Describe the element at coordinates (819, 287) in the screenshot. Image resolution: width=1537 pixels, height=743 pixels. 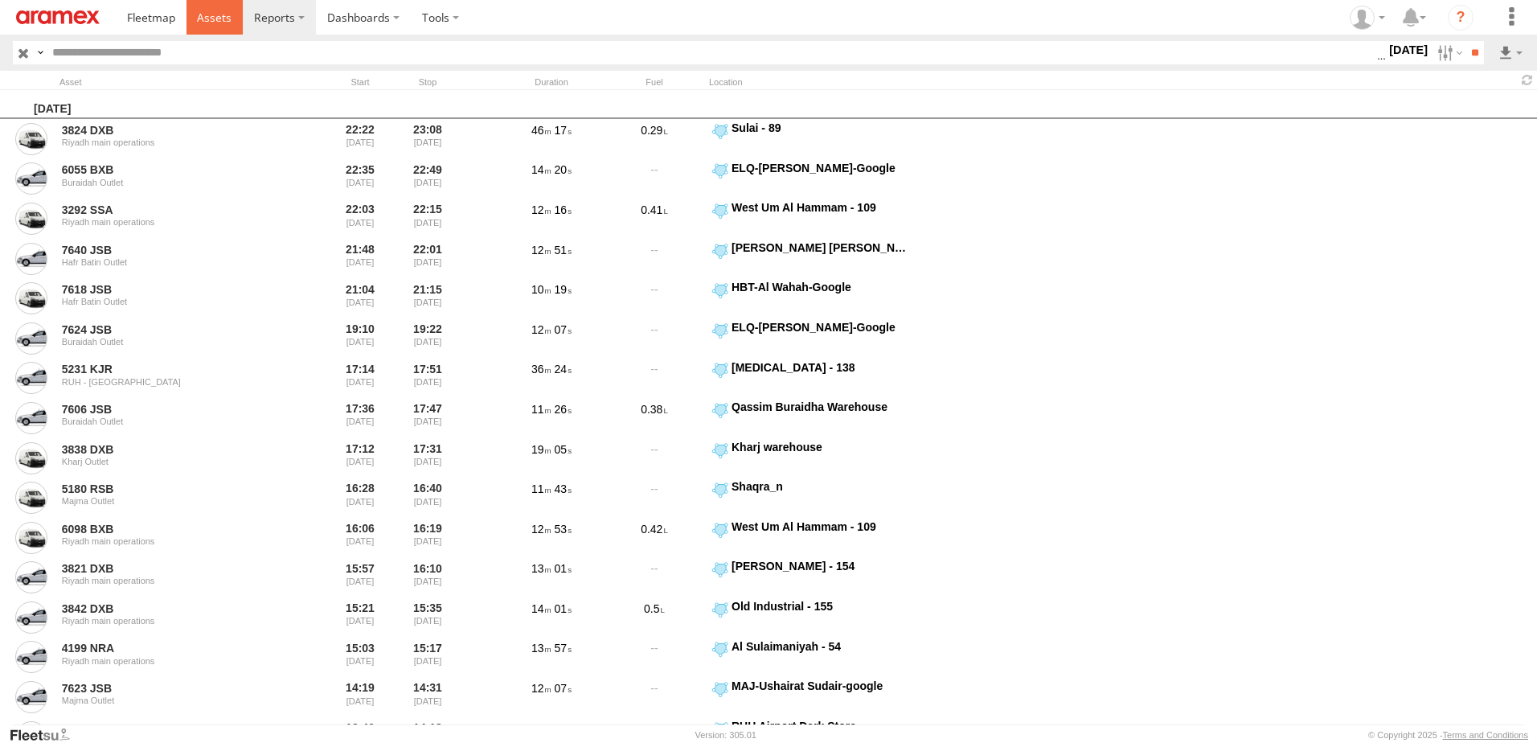
I see `div: HBT-Al Wahah-Google` at that location.